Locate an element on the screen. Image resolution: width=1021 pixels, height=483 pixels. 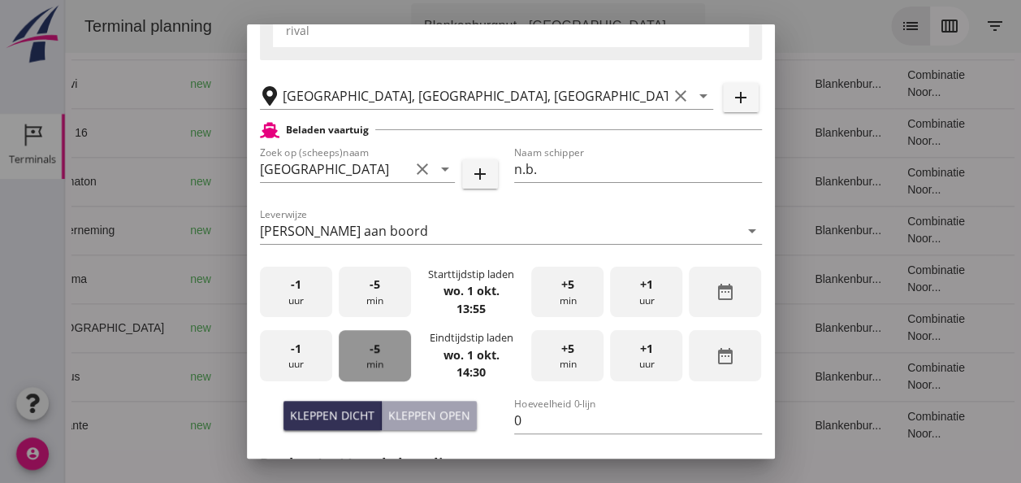
div: Kleppen dicht is located at coordinates (332, 414).